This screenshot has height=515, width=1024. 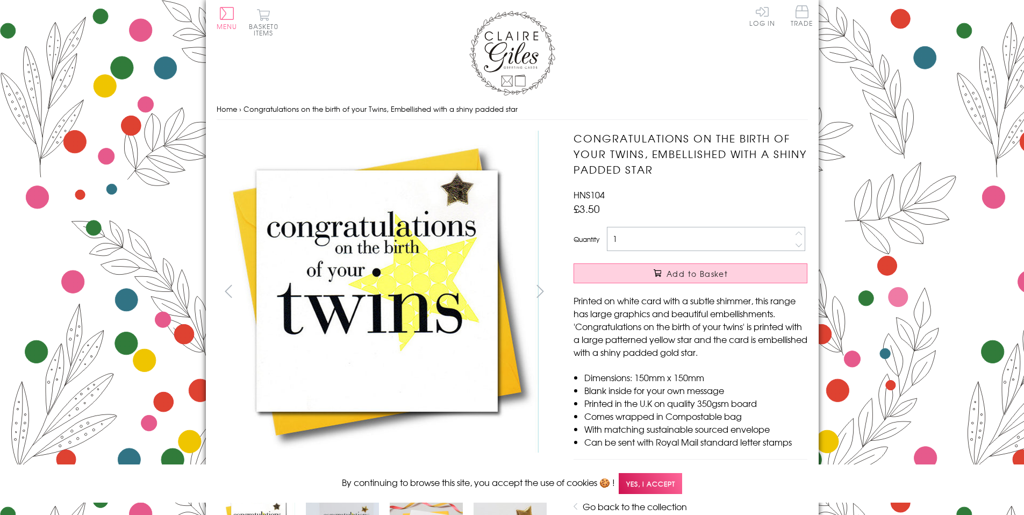 What do you see at coordinates (697, 274) in the screenshot?
I see `span: Add to Basket` at bounding box center [697, 274].